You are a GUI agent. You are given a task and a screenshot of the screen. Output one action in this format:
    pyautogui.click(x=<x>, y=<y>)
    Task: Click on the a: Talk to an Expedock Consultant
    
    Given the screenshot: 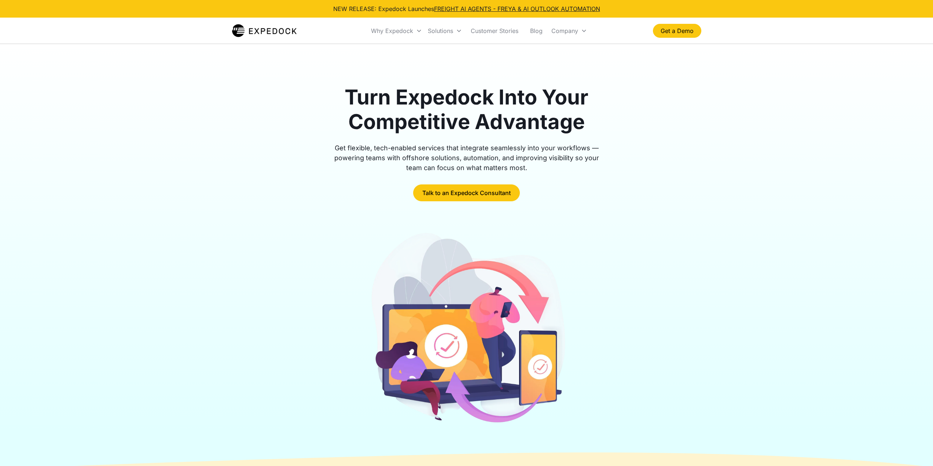 What is the action you would take?
    pyautogui.click(x=466, y=193)
    